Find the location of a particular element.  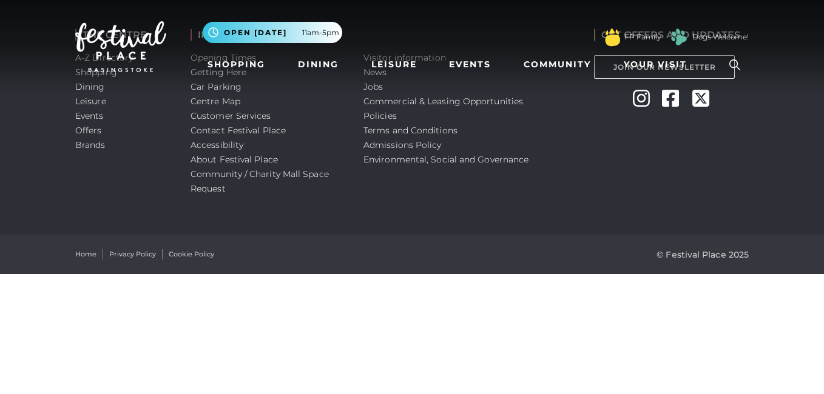

p: © Festival Place 2025 is located at coordinates (703, 255).